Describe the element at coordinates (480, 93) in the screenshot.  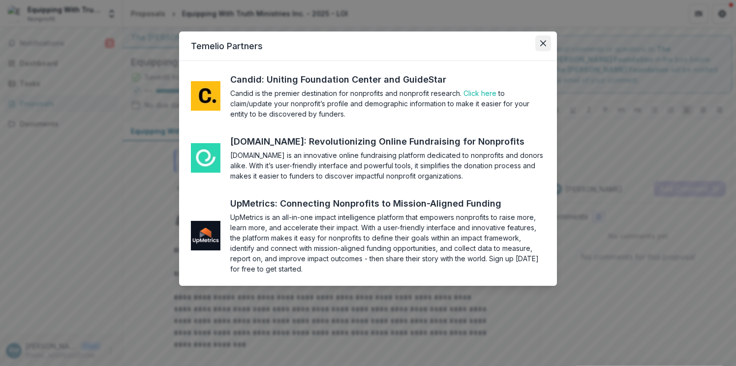
I see `a: Click here` at that location.